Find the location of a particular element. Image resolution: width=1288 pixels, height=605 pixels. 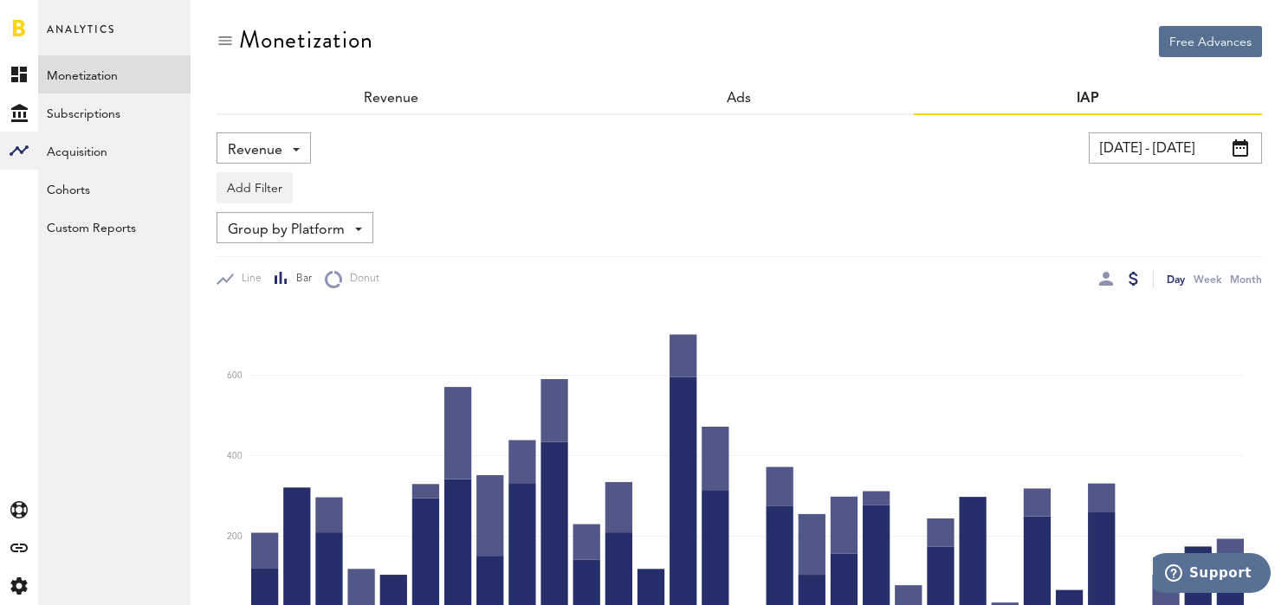

a: Ads is located at coordinates (739, 99).